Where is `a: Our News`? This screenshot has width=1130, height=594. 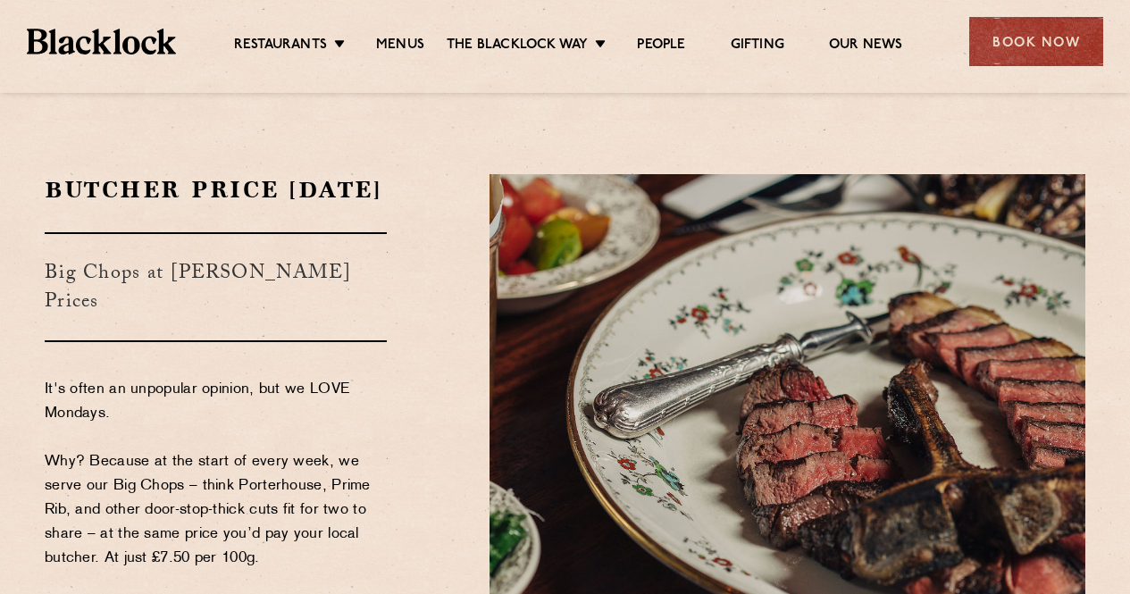
a: Our News is located at coordinates (866, 46).